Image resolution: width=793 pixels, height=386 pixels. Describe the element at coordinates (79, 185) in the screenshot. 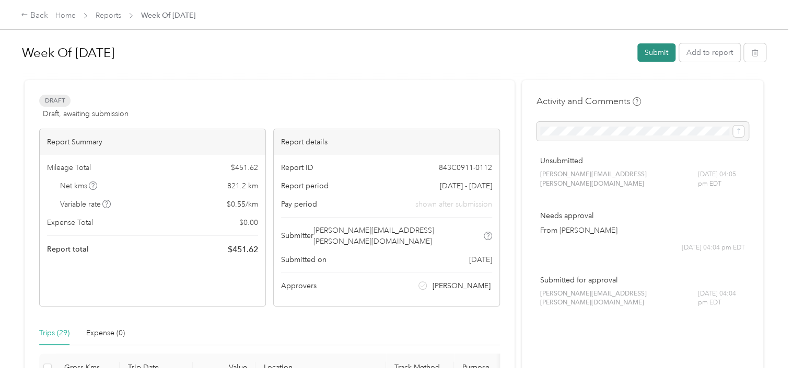

I see `span: Net kms` at that location.